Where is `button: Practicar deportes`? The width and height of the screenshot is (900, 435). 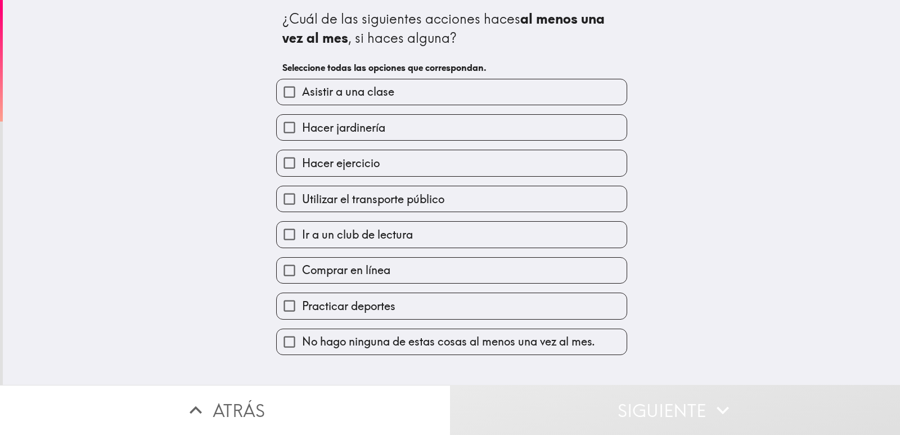 button: Practicar deportes is located at coordinates (452, 306).